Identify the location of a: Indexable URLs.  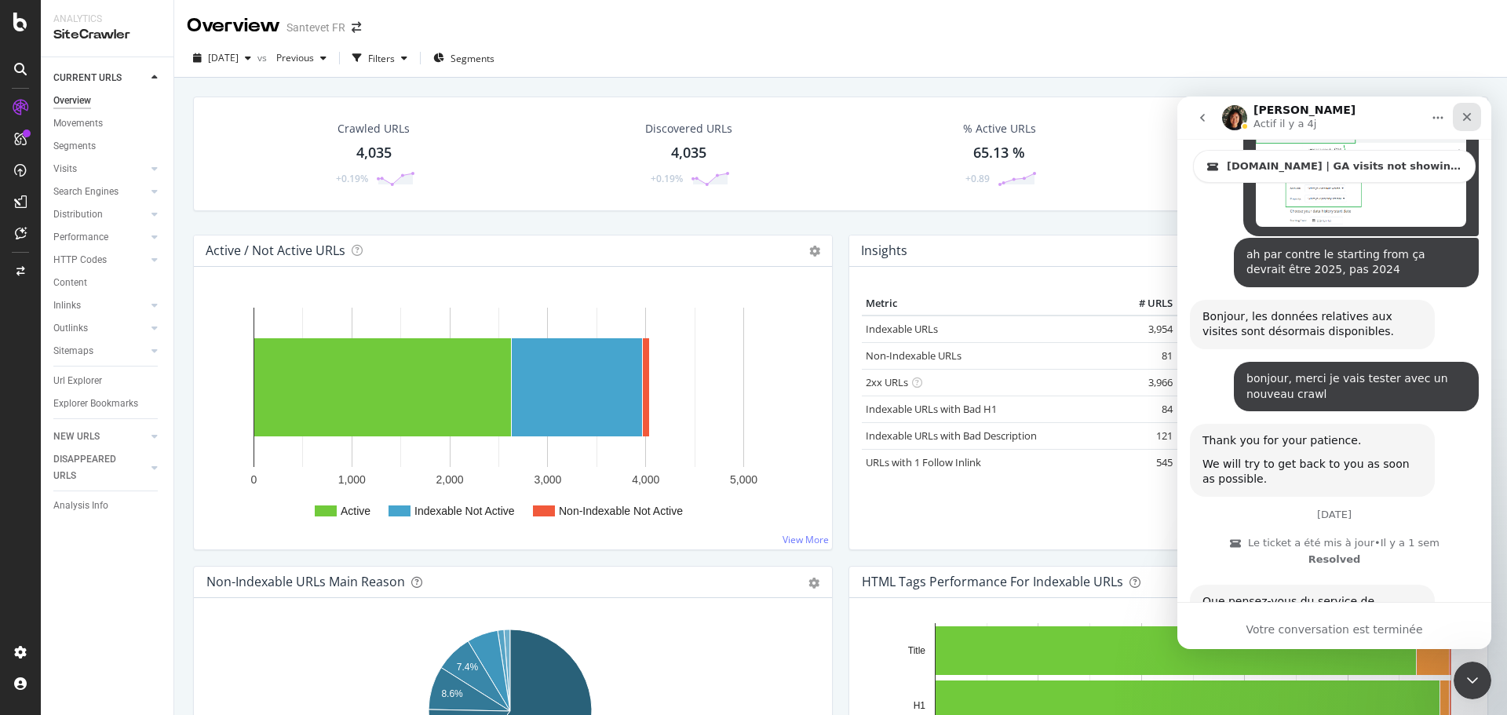
(902, 329).